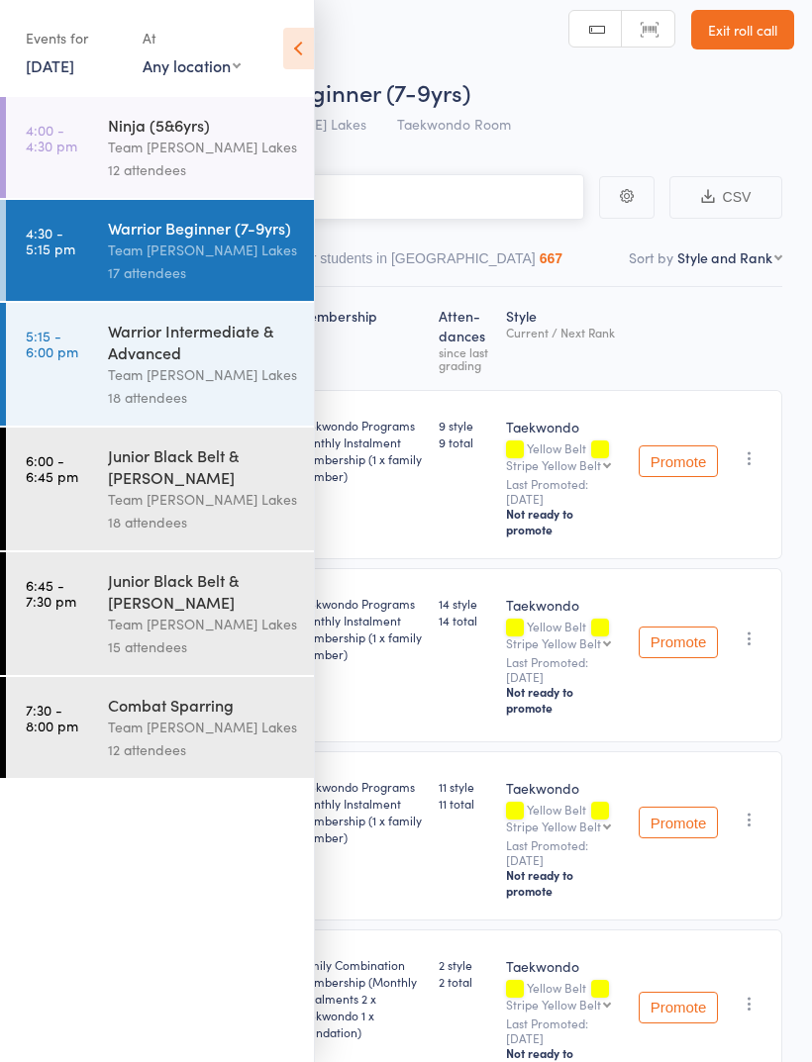 The image size is (812, 1062). What do you see at coordinates (202, 341) in the screenshot?
I see `div: Warrior Intermediate & Advanced` at bounding box center [202, 341].